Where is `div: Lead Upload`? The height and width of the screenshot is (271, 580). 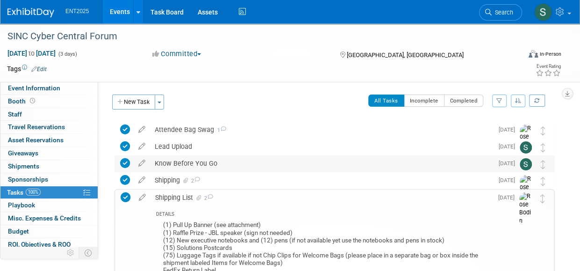
div: Lead Upload is located at coordinates (321, 146).